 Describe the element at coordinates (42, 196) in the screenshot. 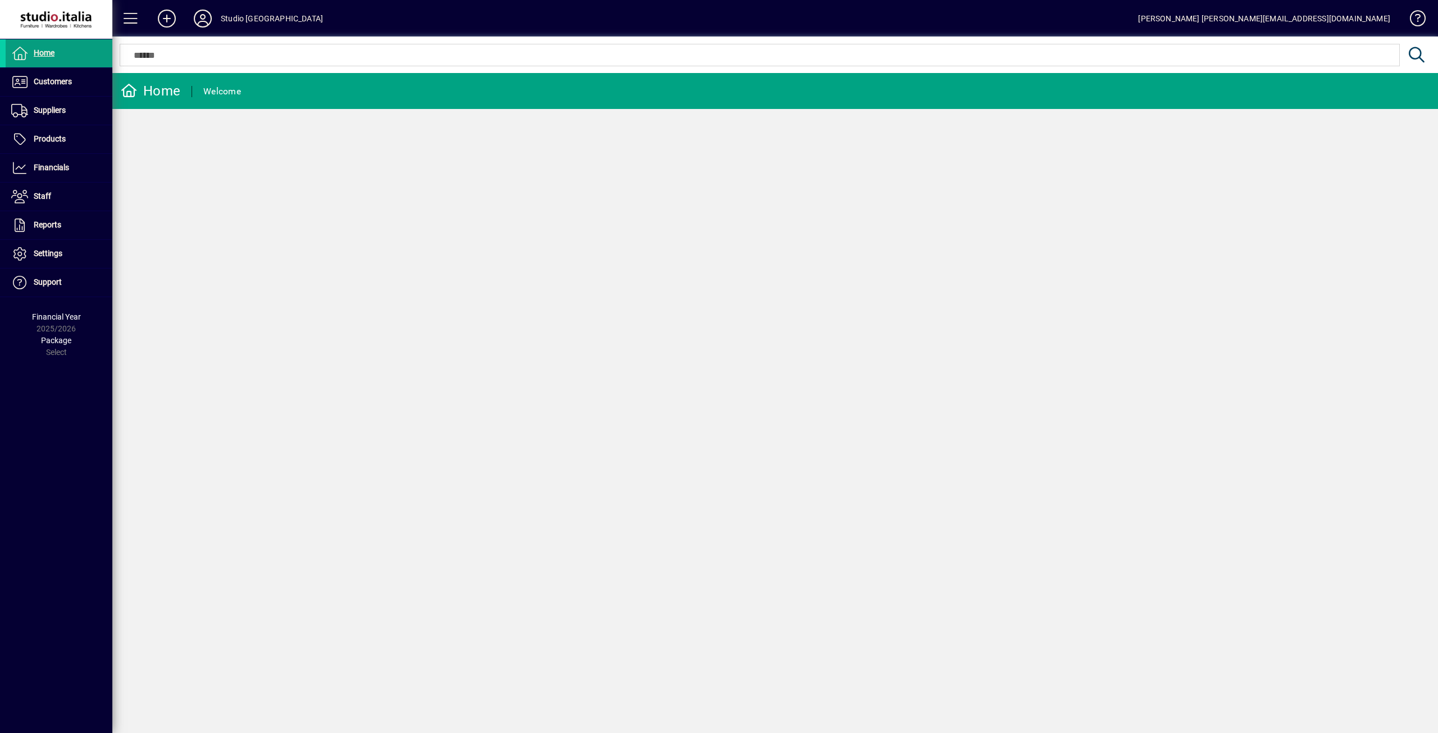

I see `span: Staff` at that location.